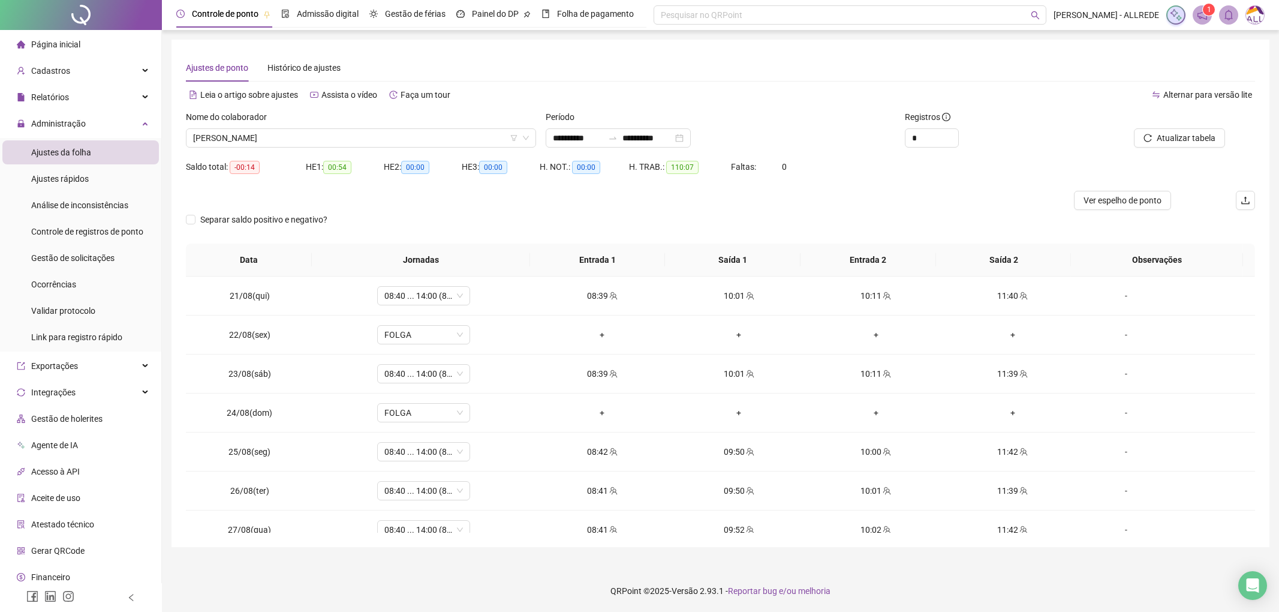 This screenshot has height=612, width=1279. What do you see at coordinates (62, 524) in the screenshot?
I see `span: Atestado técnico` at bounding box center [62, 524].